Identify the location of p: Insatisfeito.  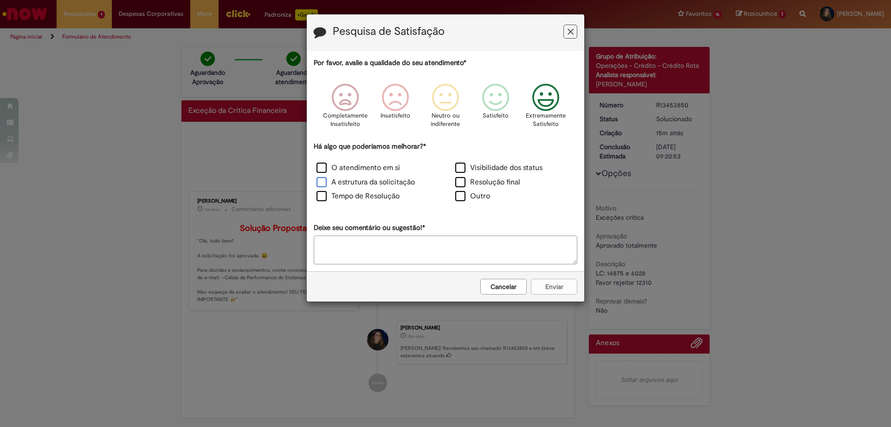
(396, 116).